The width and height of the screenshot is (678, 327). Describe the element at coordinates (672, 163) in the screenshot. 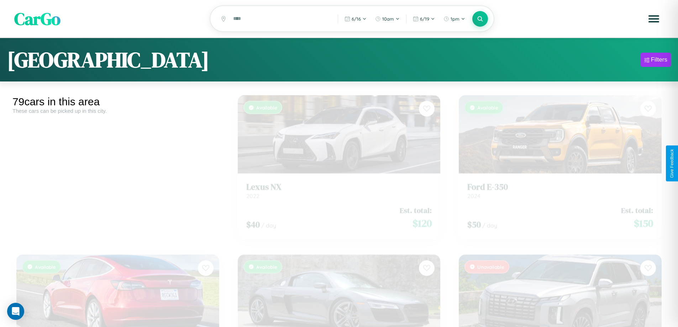

I see `div: Give Feedback` at that location.